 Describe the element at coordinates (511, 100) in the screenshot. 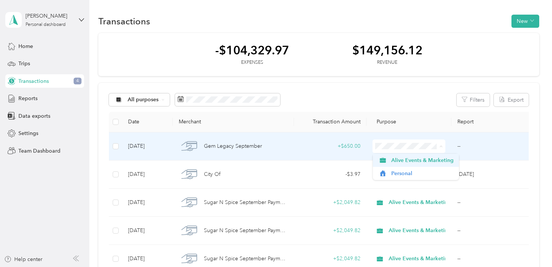

I see `button: Export` at that location.